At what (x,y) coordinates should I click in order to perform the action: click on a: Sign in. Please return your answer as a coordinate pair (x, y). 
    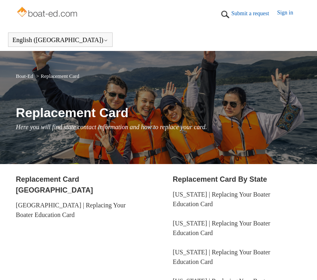
    Looking at the image, I should click on (289, 14).